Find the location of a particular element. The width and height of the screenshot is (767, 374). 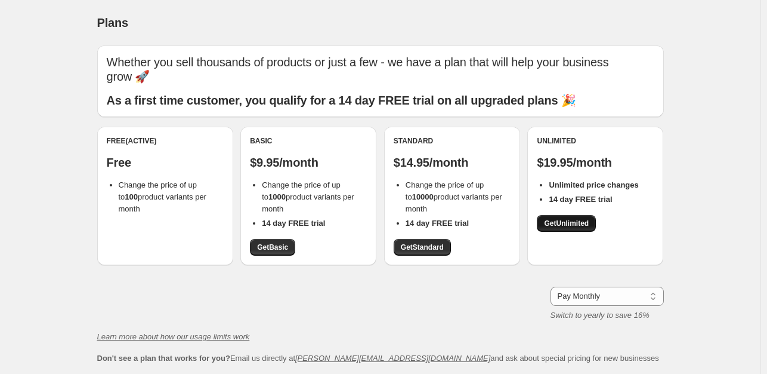

div: Basic is located at coordinates (308, 141).